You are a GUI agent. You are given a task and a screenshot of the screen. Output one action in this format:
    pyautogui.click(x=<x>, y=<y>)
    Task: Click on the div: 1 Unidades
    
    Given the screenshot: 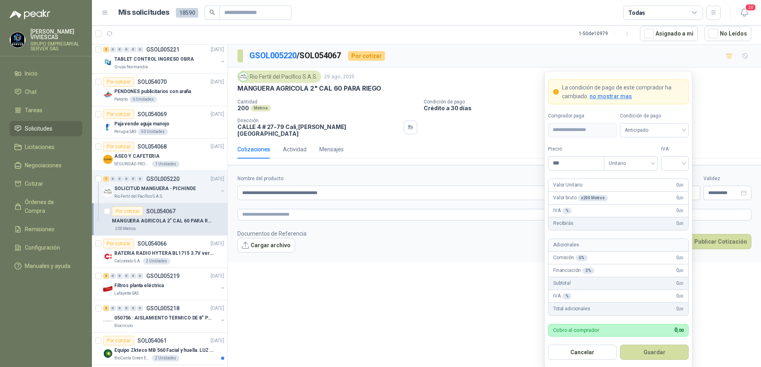 What is the action you would take?
    pyautogui.click(x=165, y=164)
    